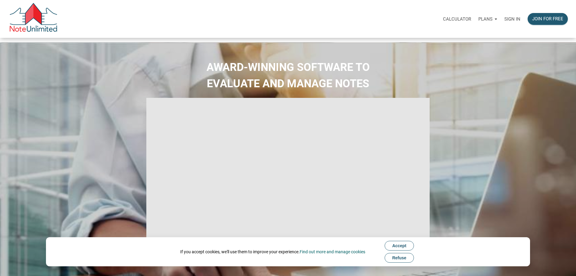 The image size is (576, 276). I want to click on a: Sign in, so click(513, 19).